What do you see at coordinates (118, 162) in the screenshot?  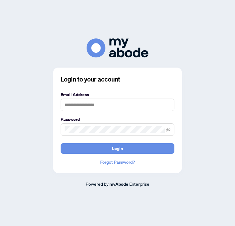 I see `a: Forgot Password?` at bounding box center [118, 162].